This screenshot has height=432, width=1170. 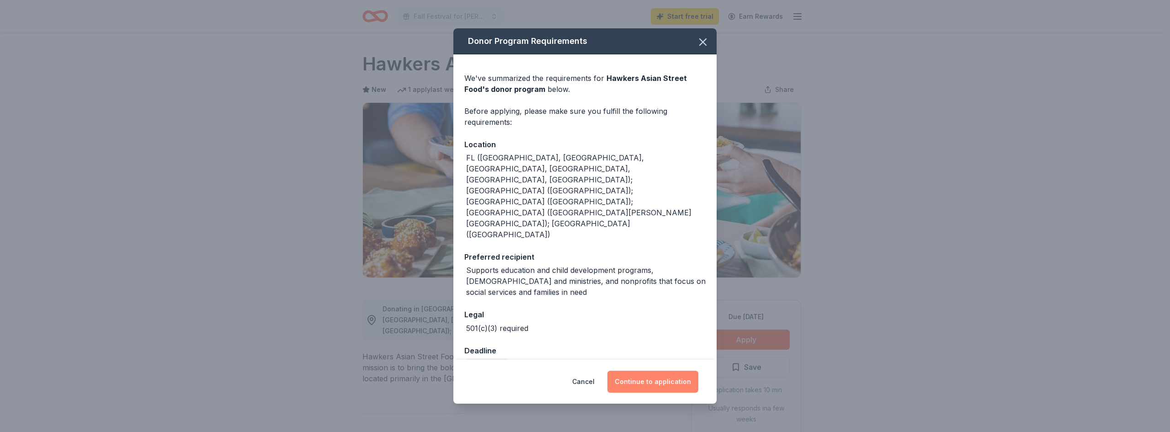 I want to click on div: Before applying, please make sure you fulfill the following requirements:, so click(x=585, y=116).